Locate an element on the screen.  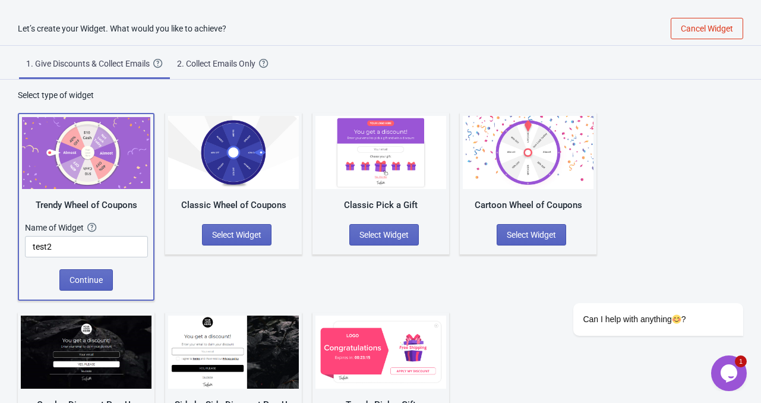
div: 1. Give Discounts & Collect Emails is located at coordinates (90, 64).